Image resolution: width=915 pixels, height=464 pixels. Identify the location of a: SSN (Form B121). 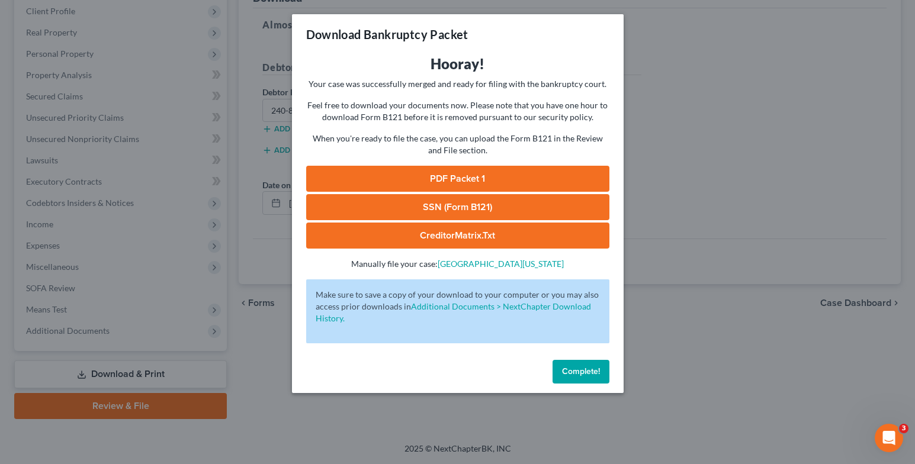
(458, 207).